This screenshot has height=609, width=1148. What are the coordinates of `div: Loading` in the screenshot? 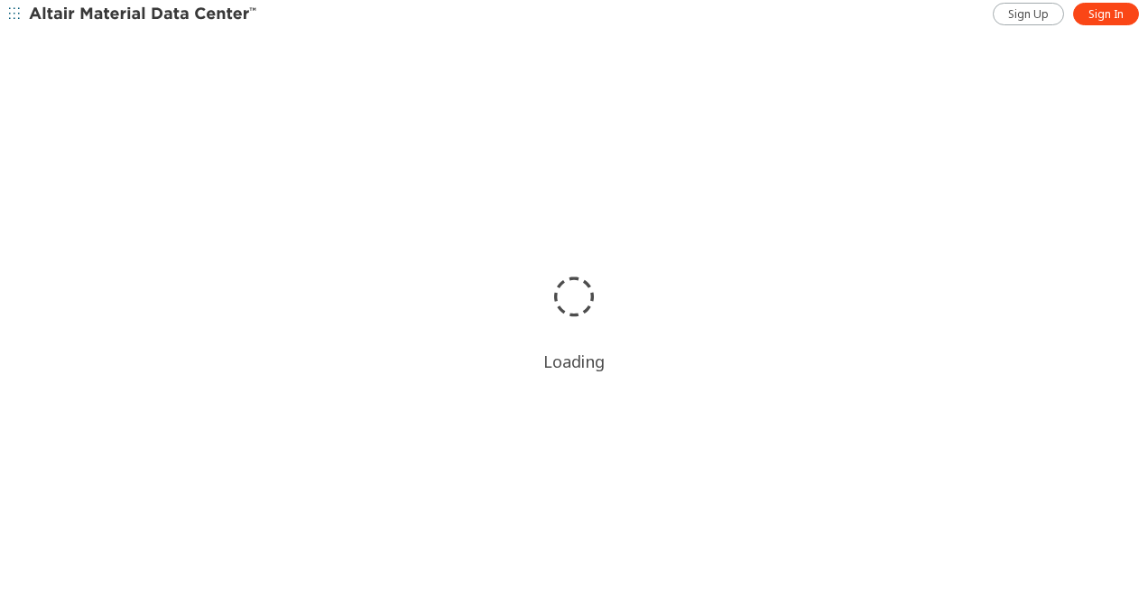 It's located at (574, 361).